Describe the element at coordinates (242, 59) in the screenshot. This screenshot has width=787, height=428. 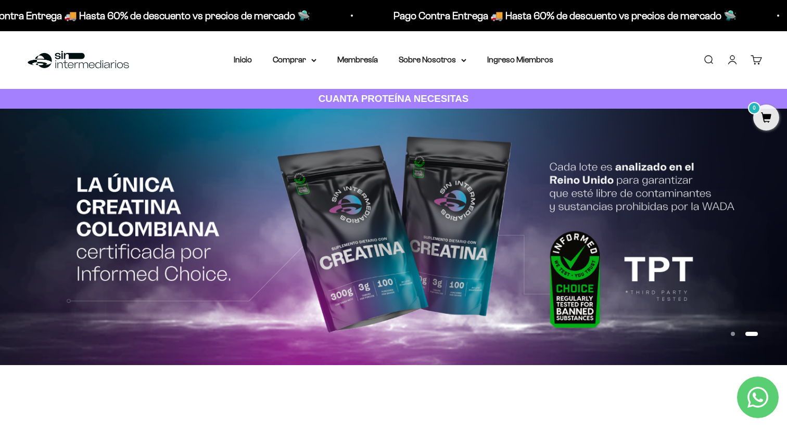
I see `a: Inicio` at that location.